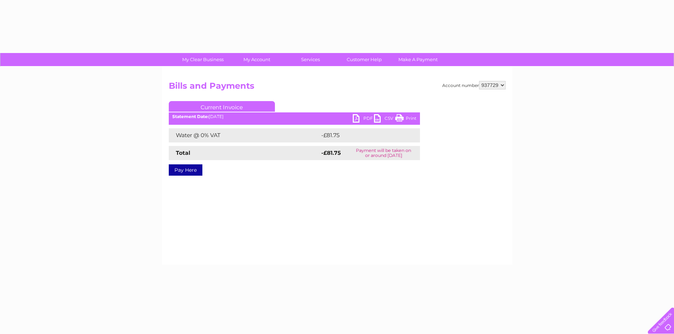  Describe the element at coordinates (331, 153) in the screenshot. I see `strong: -£81.75` at that location.